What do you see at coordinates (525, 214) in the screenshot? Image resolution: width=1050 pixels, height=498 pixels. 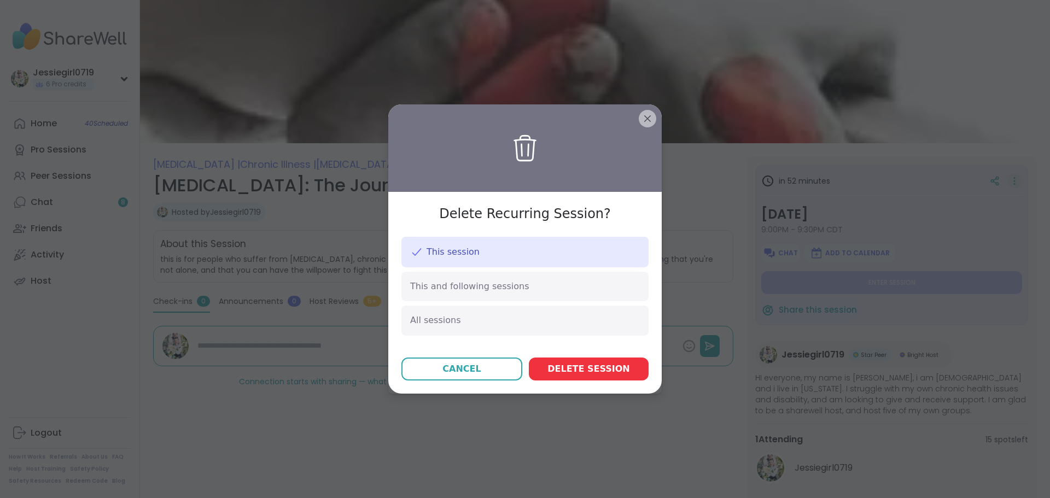 I see `h3: Delete Recurring Session?` at bounding box center [525, 214].